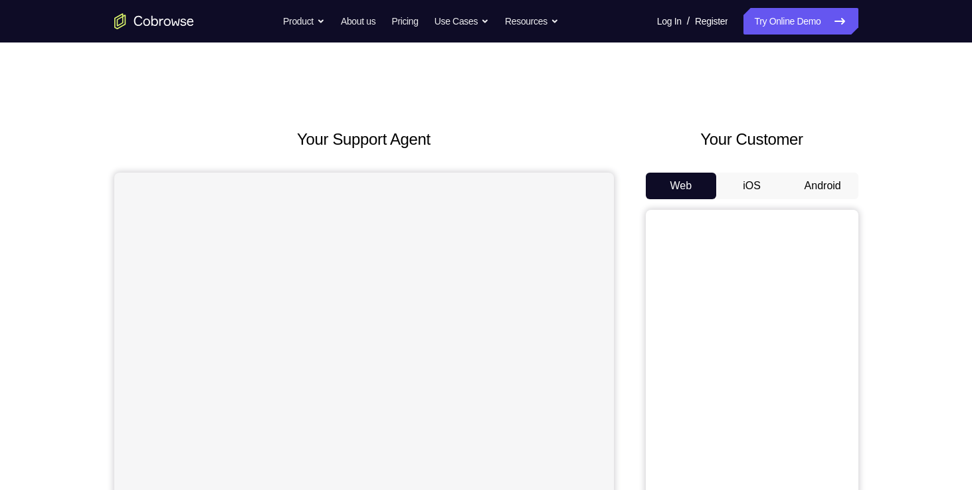 This screenshot has width=972, height=490. I want to click on button: Web, so click(681, 186).